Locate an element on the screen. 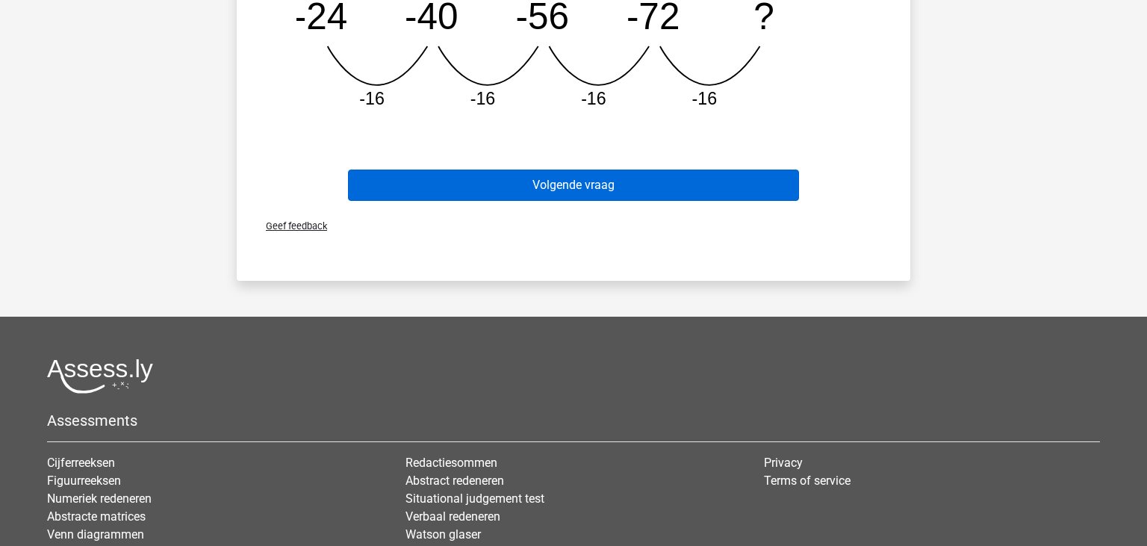  a: Watson glaser is located at coordinates (443, 534).